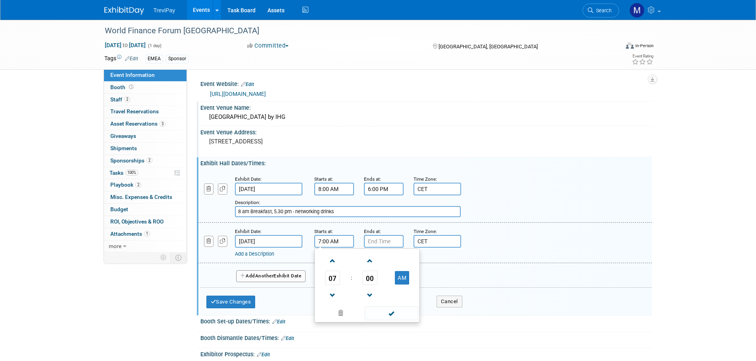  I want to click on img: Format-Inperson.png, so click(630, 46).